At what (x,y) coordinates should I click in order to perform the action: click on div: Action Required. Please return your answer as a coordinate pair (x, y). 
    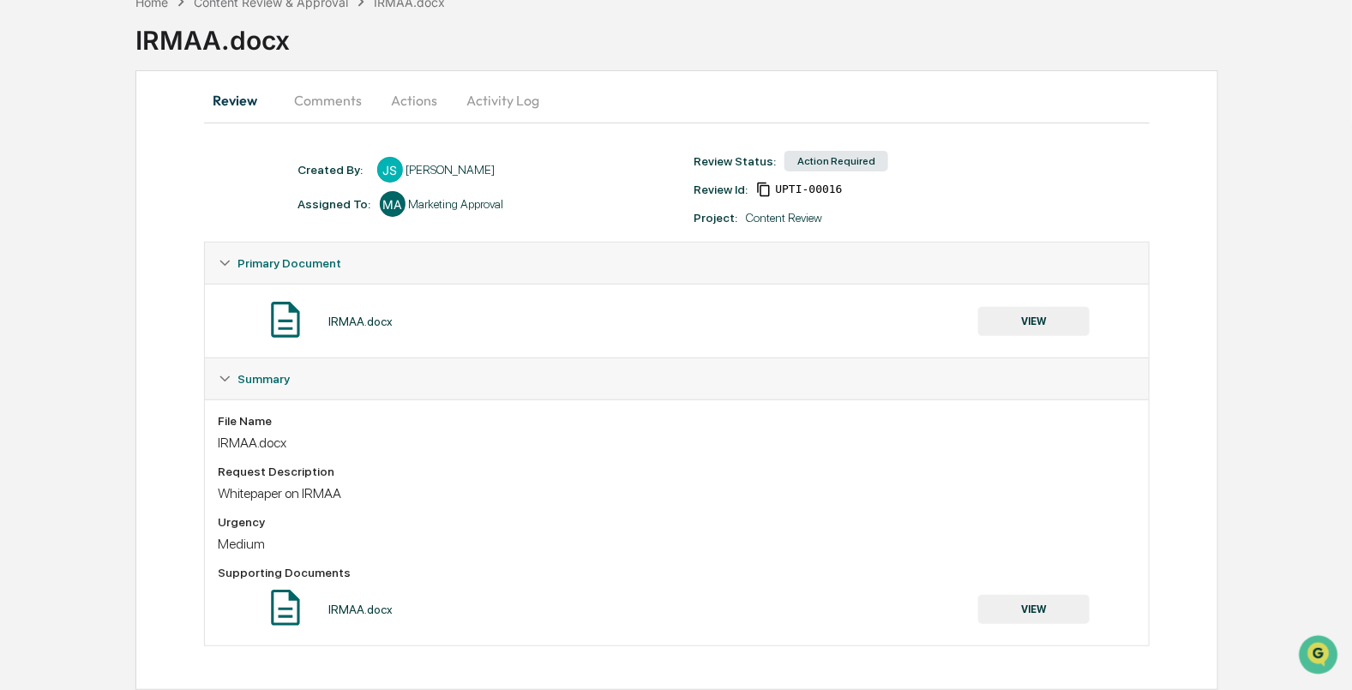
    Looking at the image, I should click on (836, 161).